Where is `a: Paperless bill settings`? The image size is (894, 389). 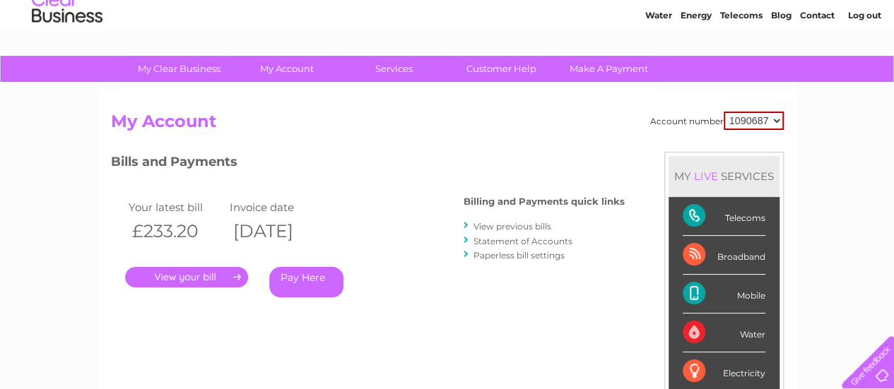 a: Paperless bill settings is located at coordinates (519, 255).